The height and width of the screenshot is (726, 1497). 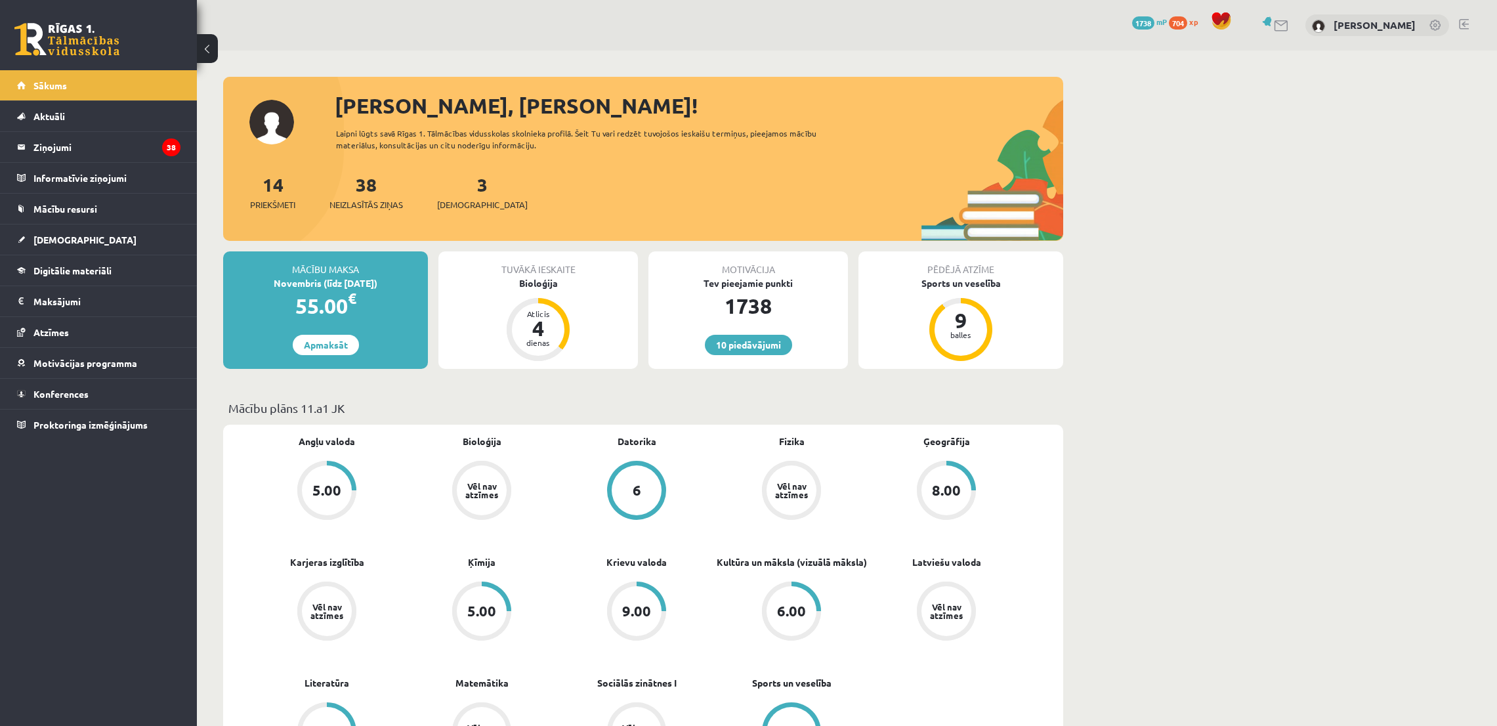 I want to click on span: Atzīmes, so click(x=51, y=332).